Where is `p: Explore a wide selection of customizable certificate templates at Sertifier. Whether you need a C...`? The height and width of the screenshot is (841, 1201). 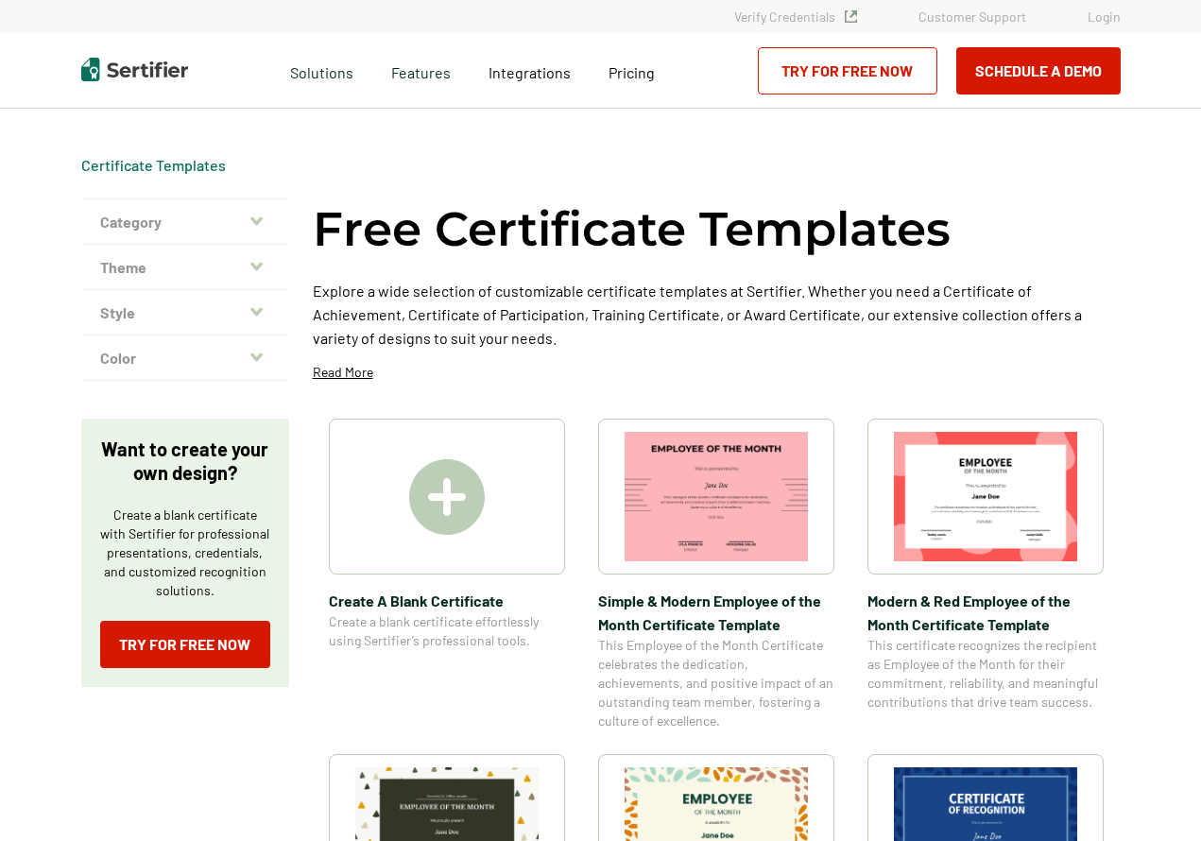
p: Explore a wide selection of customizable certificate templates at Sertifier. Whether you need a C... is located at coordinates (716, 314).